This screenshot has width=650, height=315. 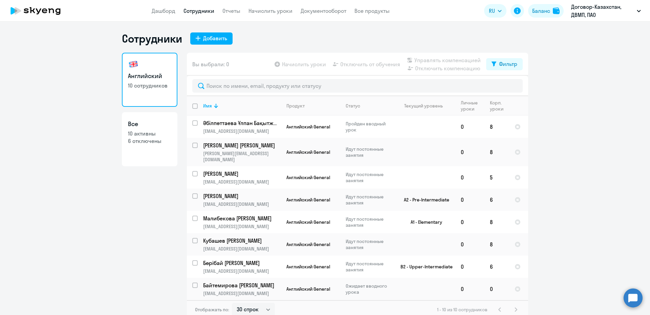 I want to click on div: Фильтр, so click(x=508, y=64).